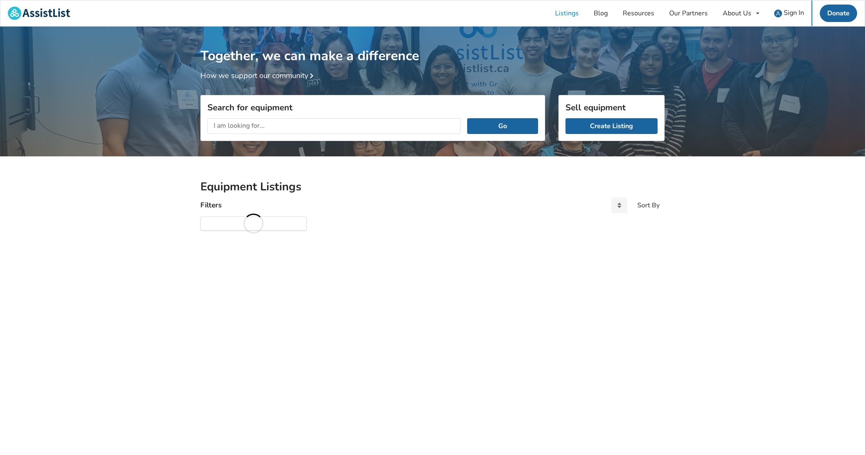  I want to click on a: user icon Sign In, so click(789, 13).